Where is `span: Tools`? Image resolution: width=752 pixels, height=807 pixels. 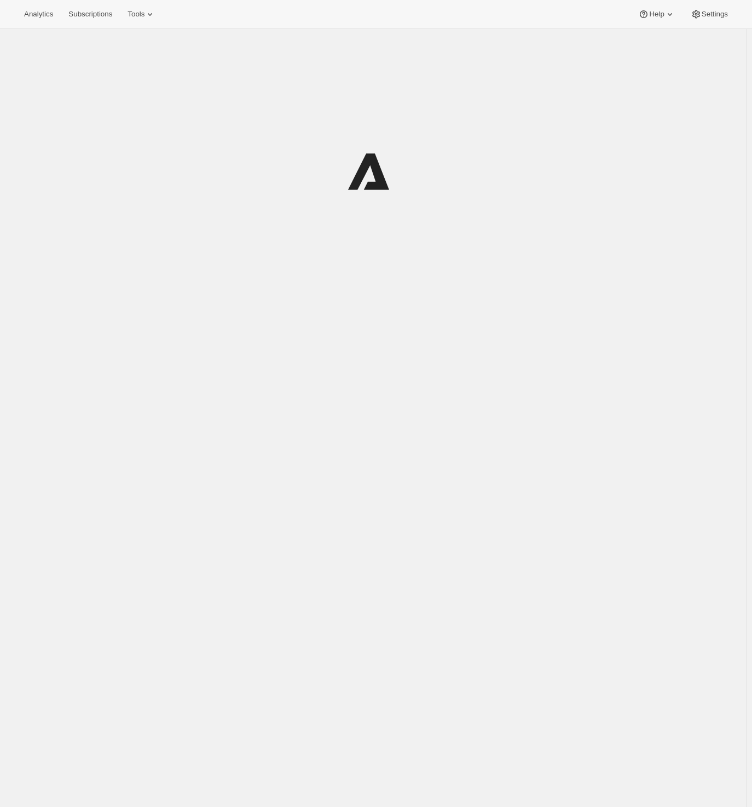
span: Tools is located at coordinates (136, 14).